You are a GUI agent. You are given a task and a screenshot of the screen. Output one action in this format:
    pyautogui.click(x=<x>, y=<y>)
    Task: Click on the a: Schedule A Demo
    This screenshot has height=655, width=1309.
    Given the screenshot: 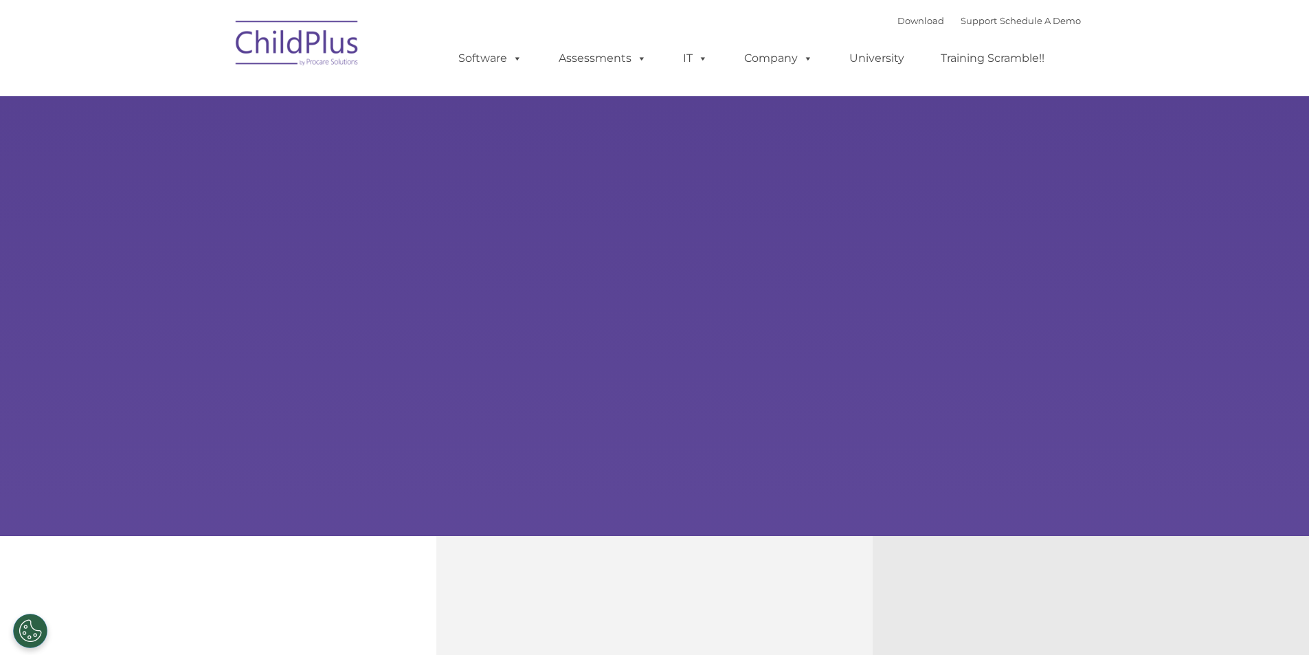 What is the action you would take?
    pyautogui.click(x=1041, y=21)
    